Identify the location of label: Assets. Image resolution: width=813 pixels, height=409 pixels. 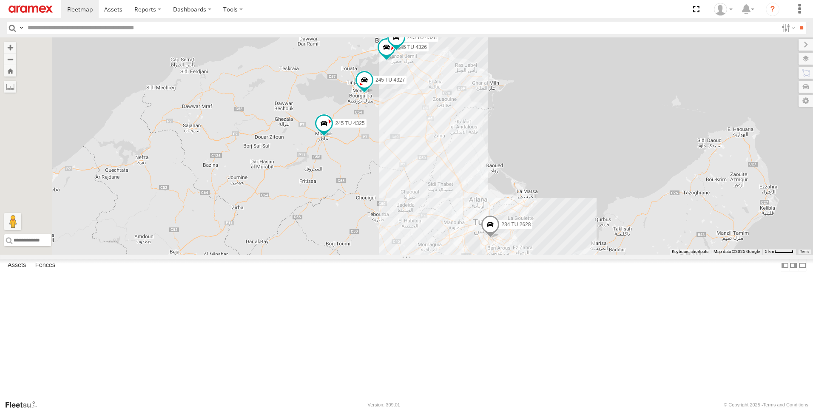
(17, 265).